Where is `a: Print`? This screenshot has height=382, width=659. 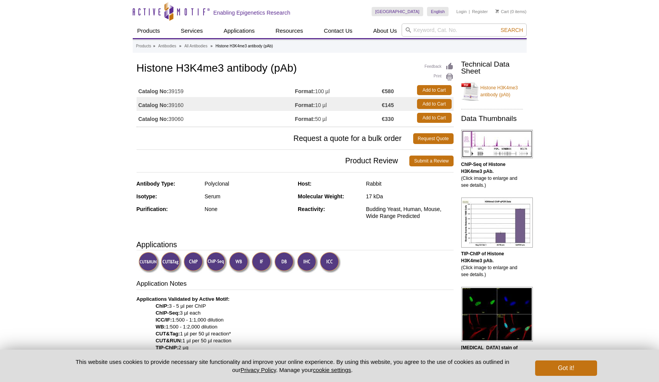
a: Print is located at coordinates (439, 77).